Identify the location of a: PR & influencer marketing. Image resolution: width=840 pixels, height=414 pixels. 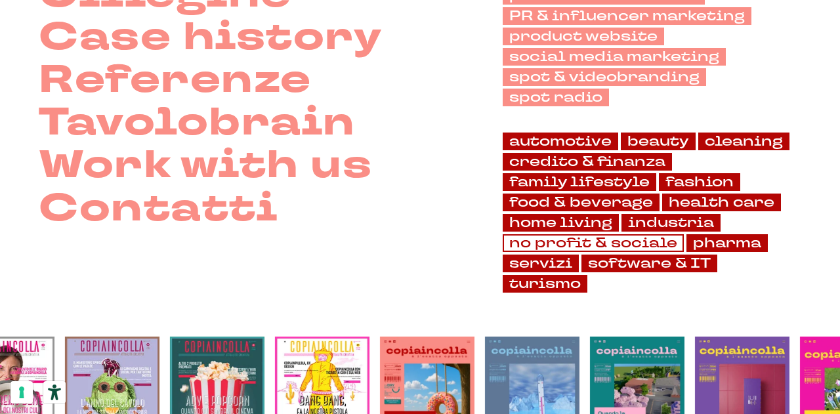
(626, 16).